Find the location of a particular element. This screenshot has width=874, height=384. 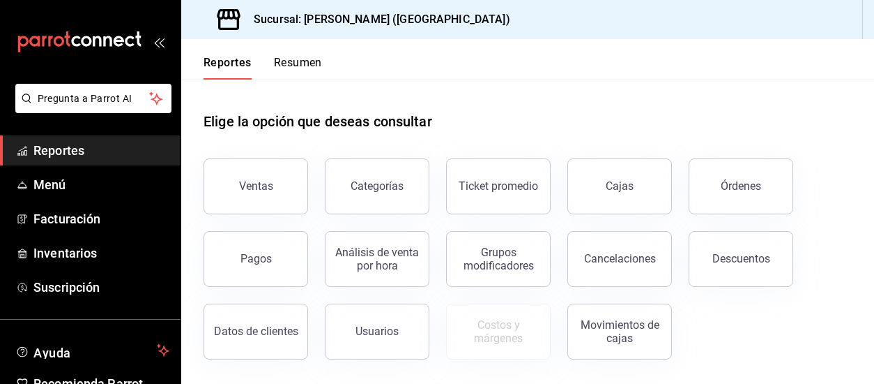

button: Ventas is located at coordinates (256, 186).